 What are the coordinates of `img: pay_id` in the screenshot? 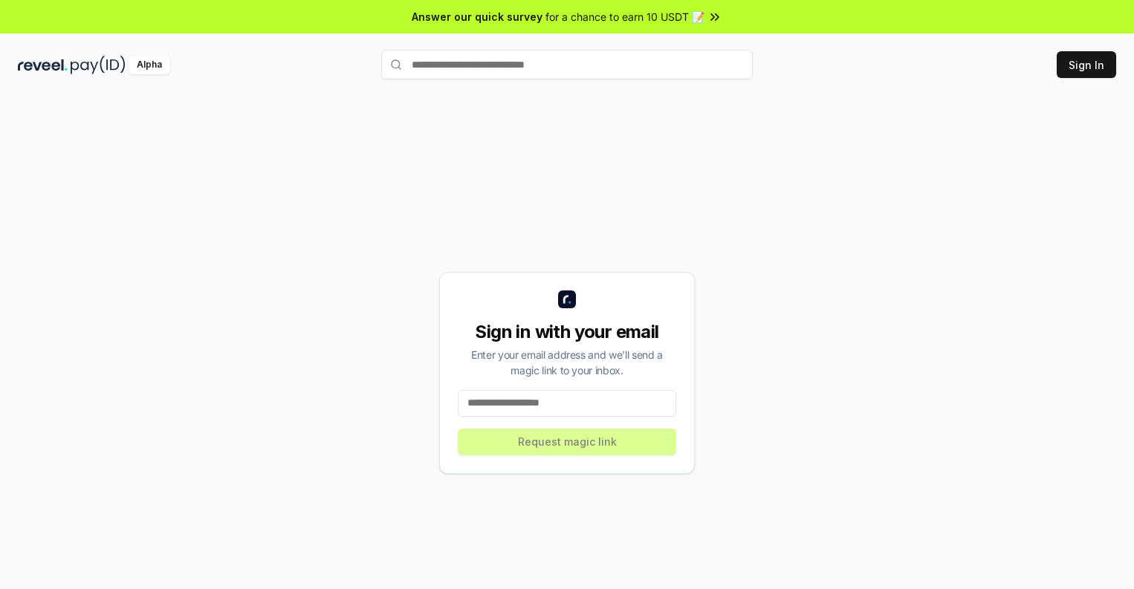 It's located at (98, 65).